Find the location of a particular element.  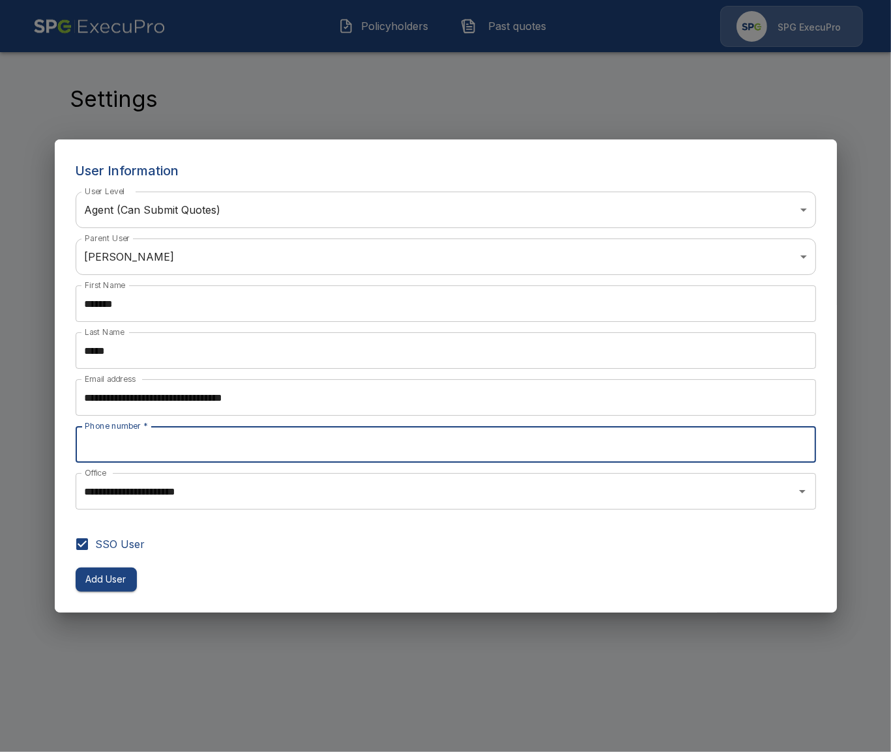

label: First Name is located at coordinates (105, 285).